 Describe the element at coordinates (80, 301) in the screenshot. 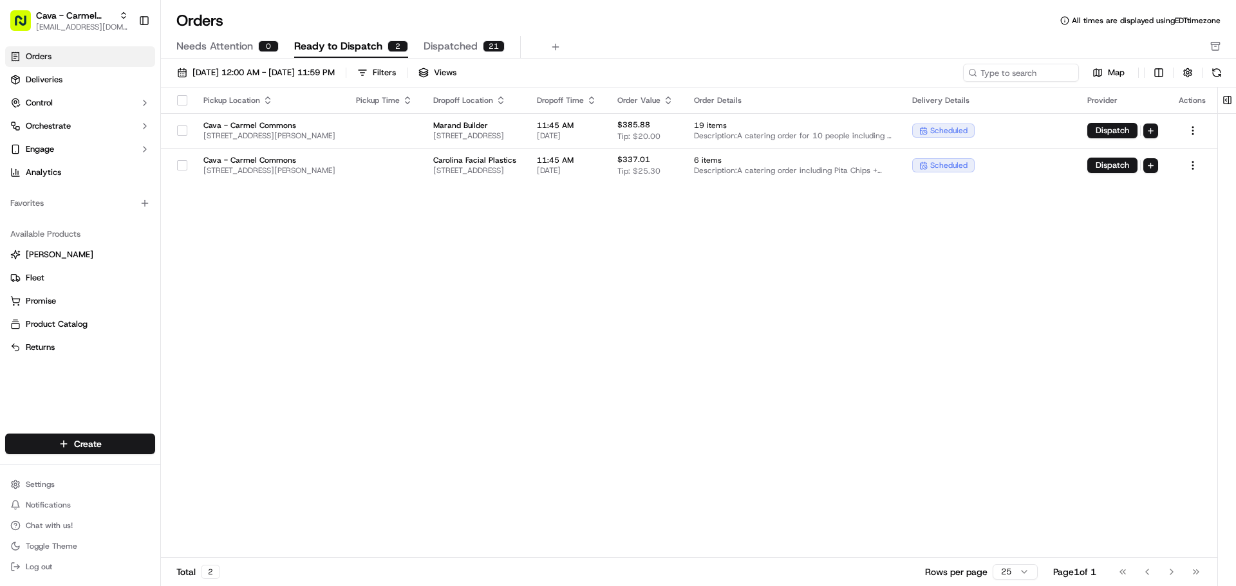

I see `a: Promise` at that location.